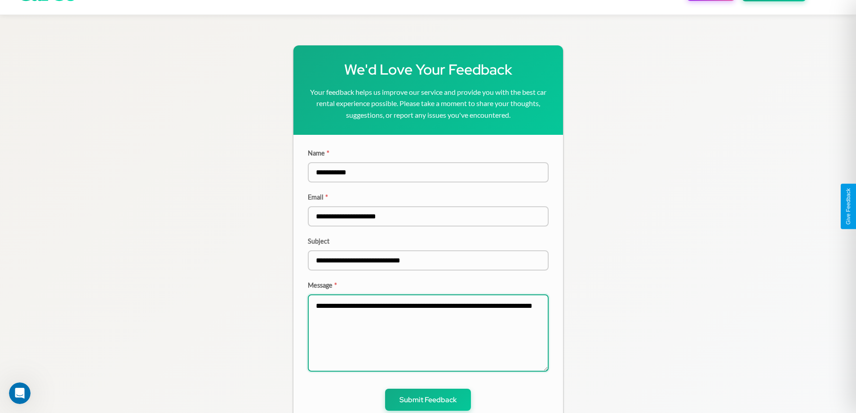  What do you see at coordinates (428, 69) in the screenshot?
I see `h1: We'd Love Your Feedback` at bounding box center [428, 69].